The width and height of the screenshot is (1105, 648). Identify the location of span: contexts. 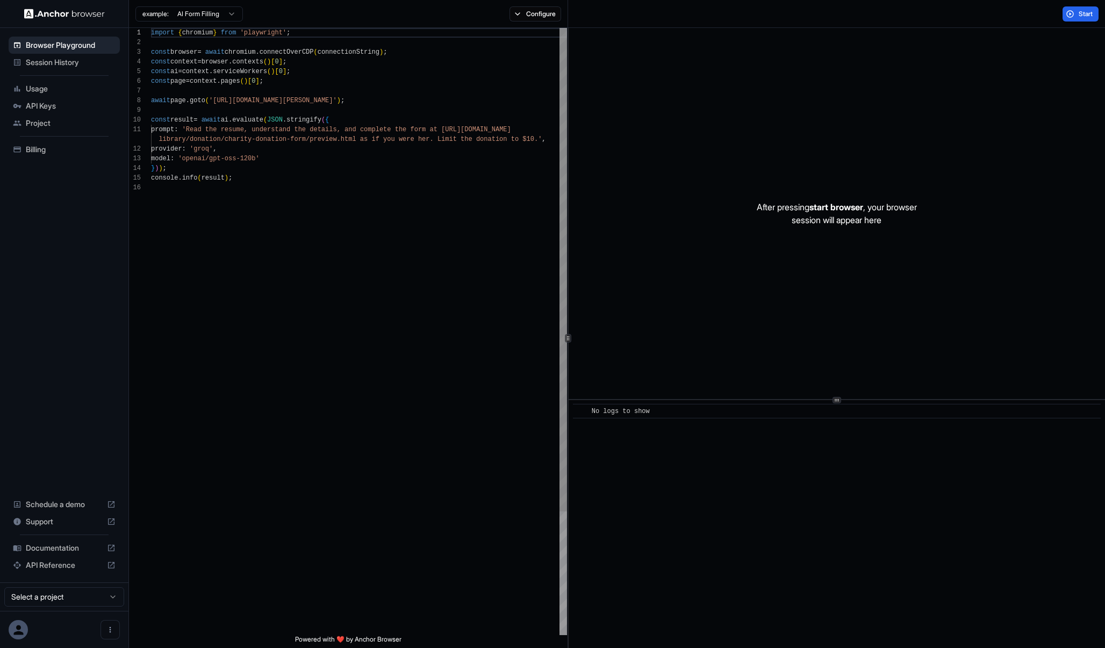
(248, 62).